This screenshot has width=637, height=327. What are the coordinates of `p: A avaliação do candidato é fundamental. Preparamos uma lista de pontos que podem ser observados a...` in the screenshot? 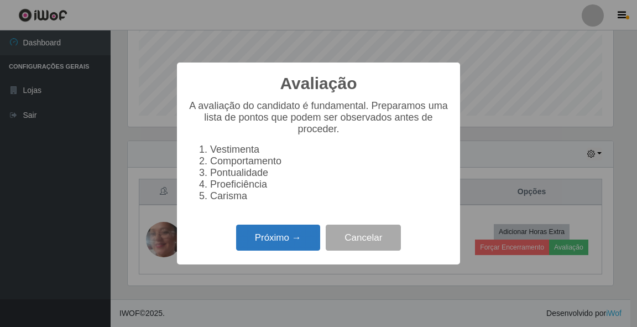 It's located at (319, 117).